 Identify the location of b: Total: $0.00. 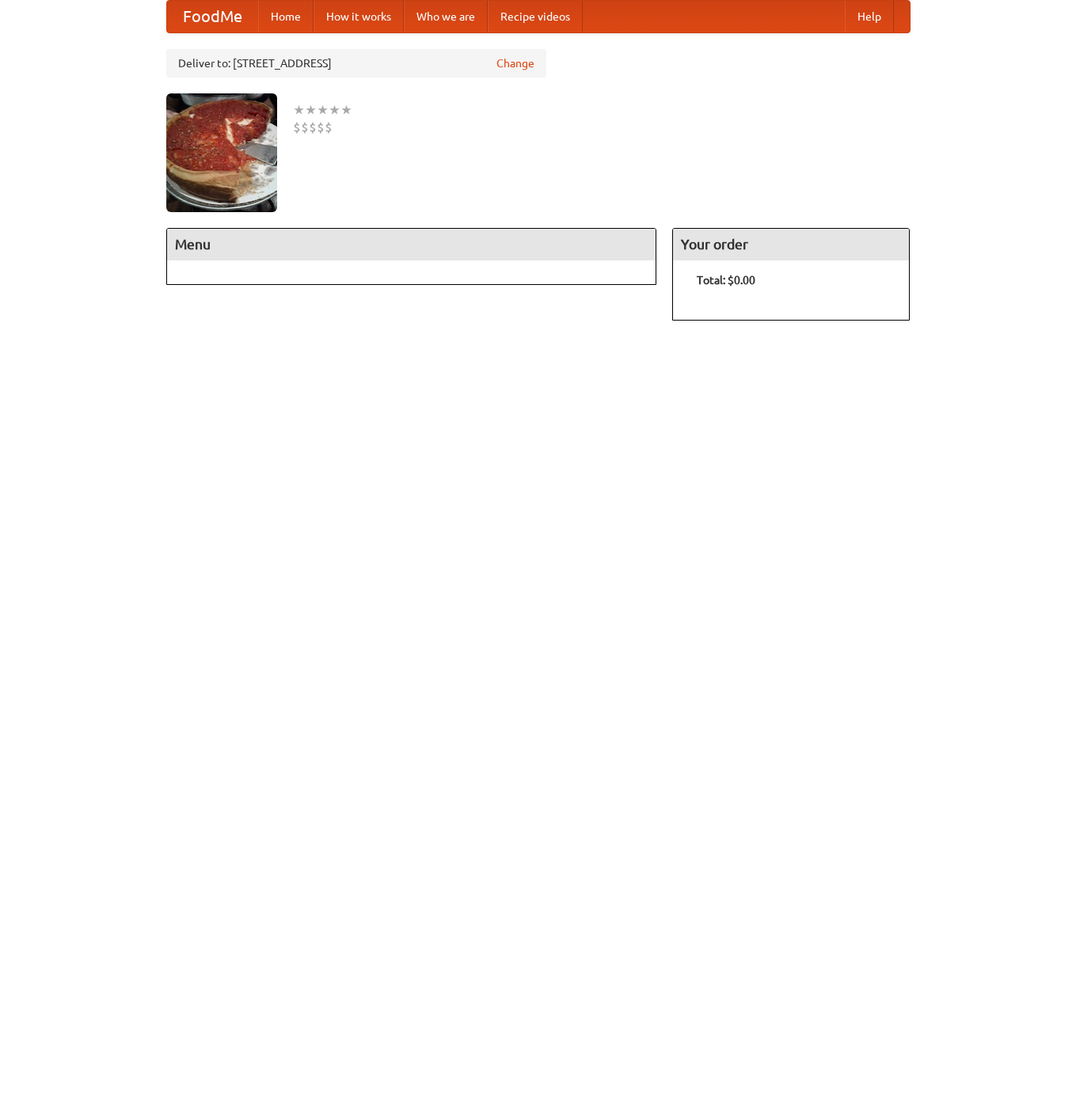
(726, 280).